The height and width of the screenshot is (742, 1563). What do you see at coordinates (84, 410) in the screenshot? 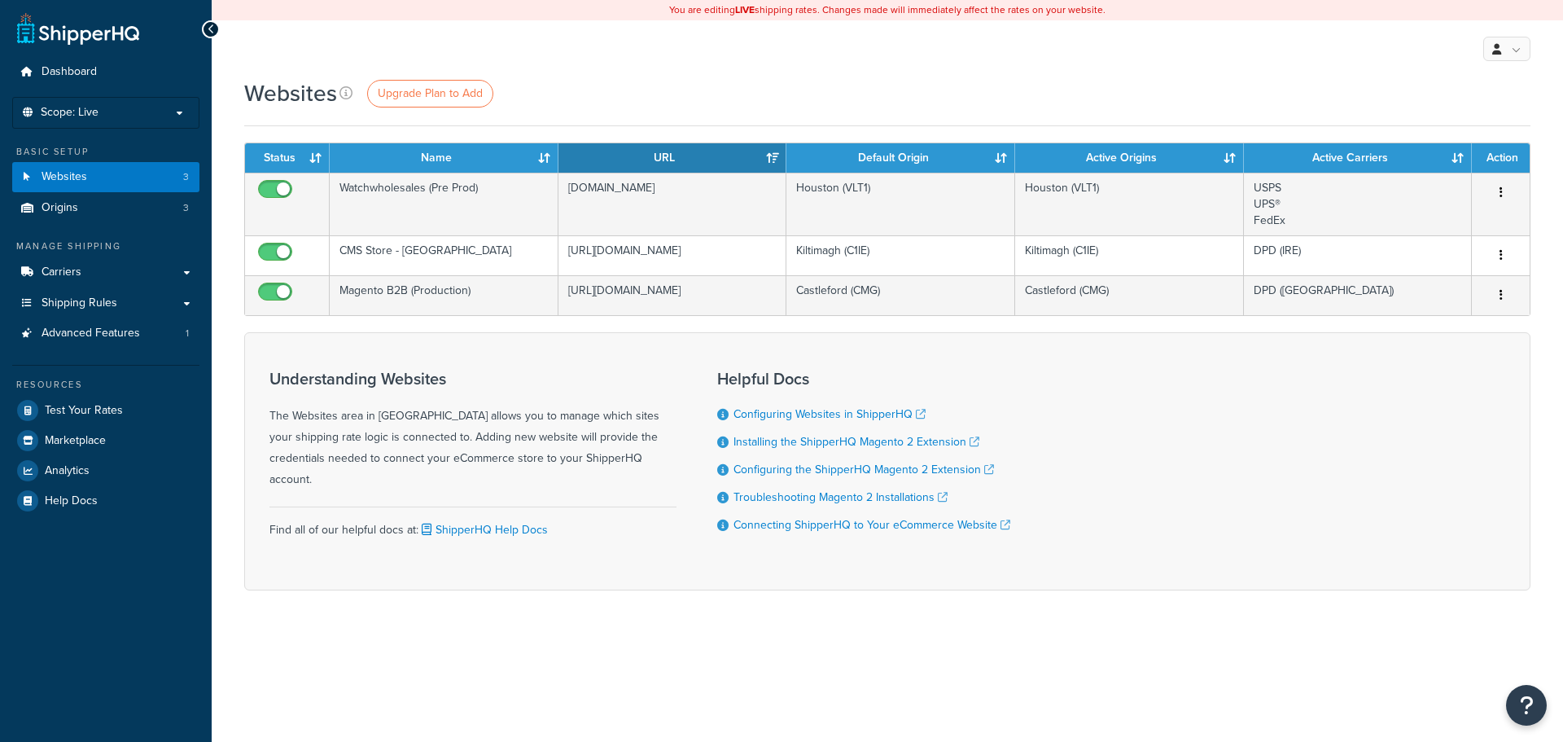
I see `span: Test Your Rates` at bounding box center [84, 410].